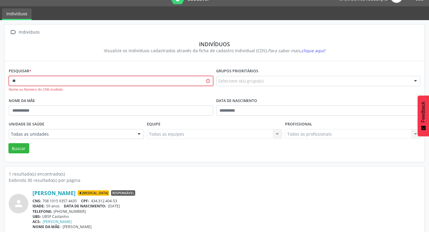  I want to click on label: Nome da mãe, so click(22, 101).